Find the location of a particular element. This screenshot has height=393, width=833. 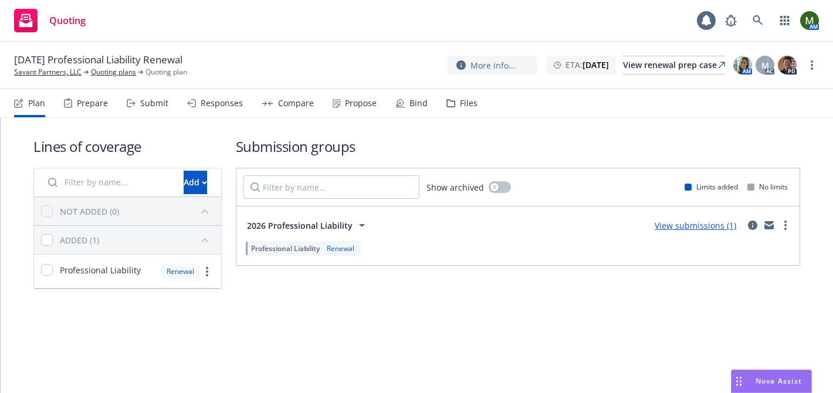

div: Files is located at coordinates (469, 103).